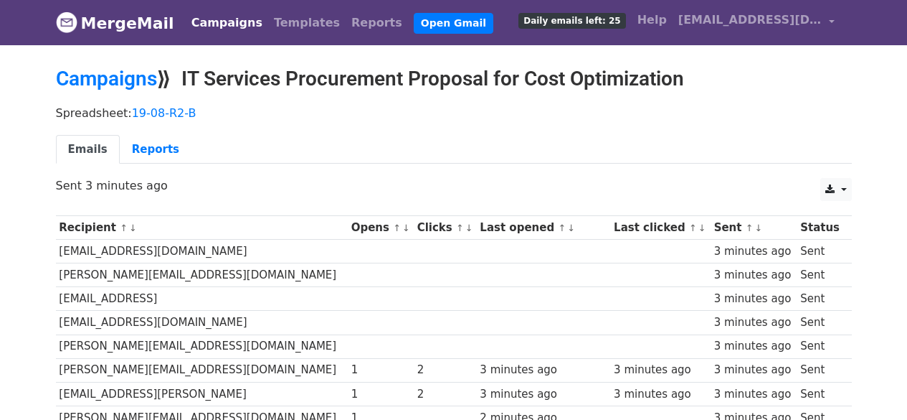 The image size is (907, 420). I want to click on th: Clicks, so click(445, 227).